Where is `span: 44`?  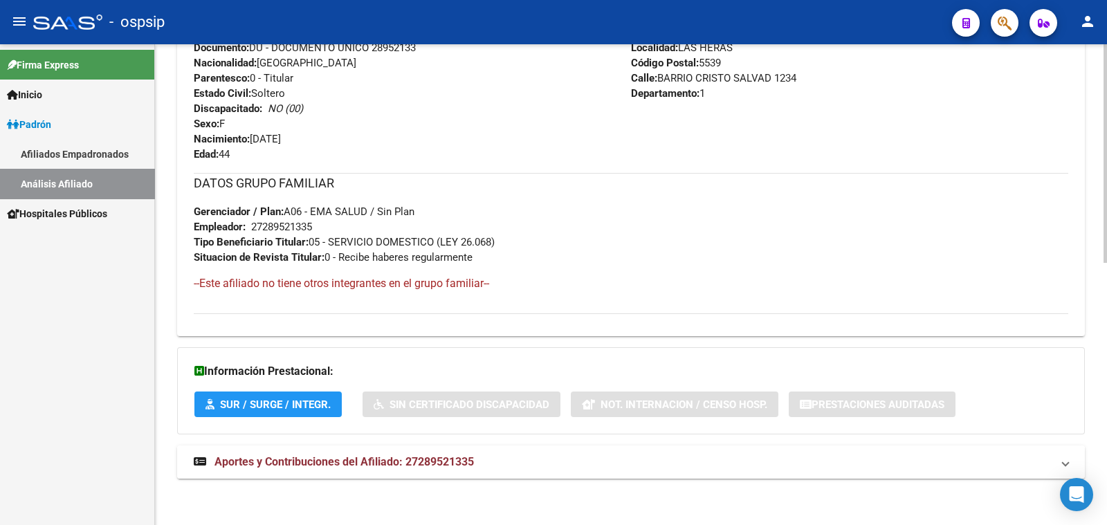 span: 44 is located at coordinates (212, 154).